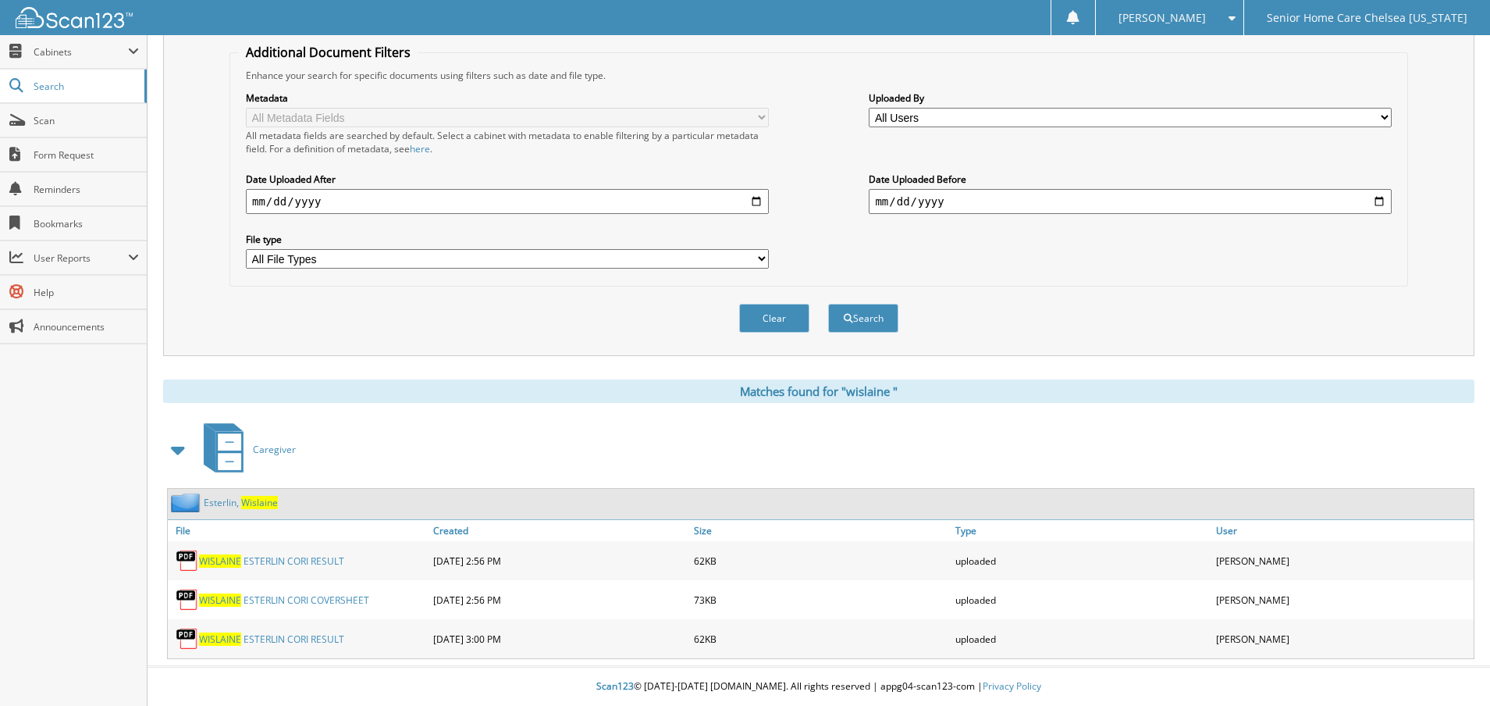 The height and width of the screenshot is (706, 1490). I want to click on a: Created, so click(560, 530).